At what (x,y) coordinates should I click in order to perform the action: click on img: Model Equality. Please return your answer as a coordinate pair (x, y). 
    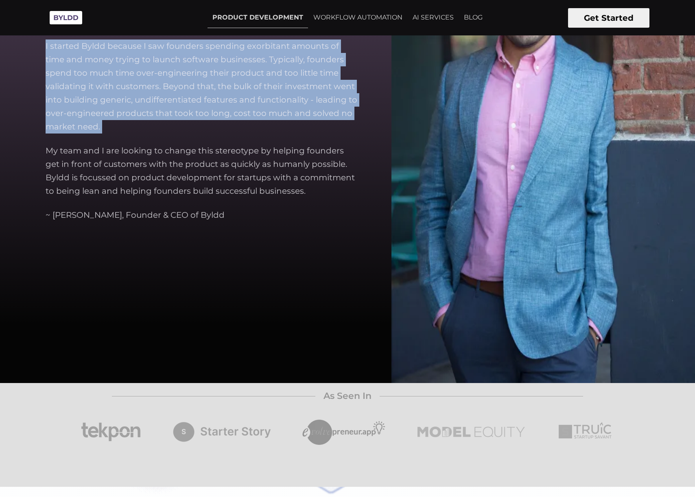
    Looking at the image, I should click on (471, 432).